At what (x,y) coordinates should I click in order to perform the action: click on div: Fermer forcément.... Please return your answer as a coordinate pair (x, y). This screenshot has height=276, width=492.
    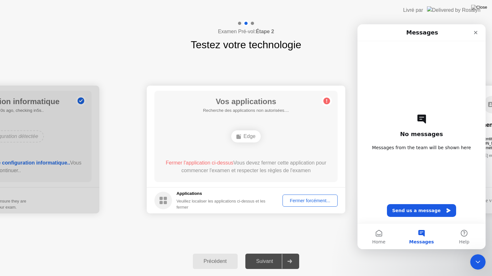
    Looking at the image, I should click on (310, 201).